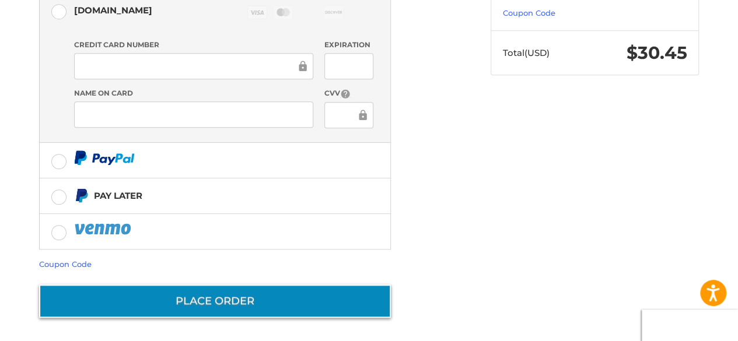  I want to click on label: Credit Card Number, so click(194, 45).